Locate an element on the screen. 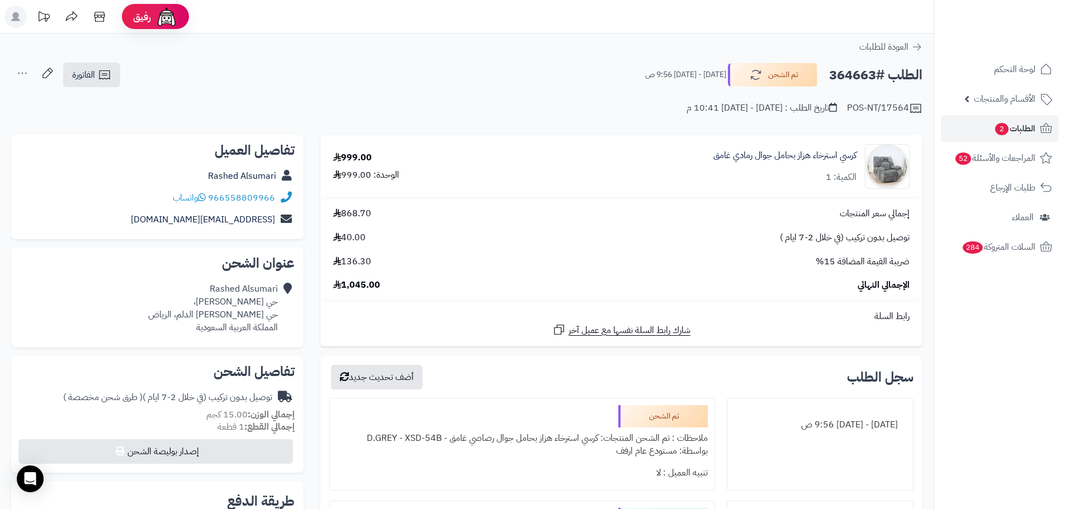  span: 52 is located at coordinates (963, 159).